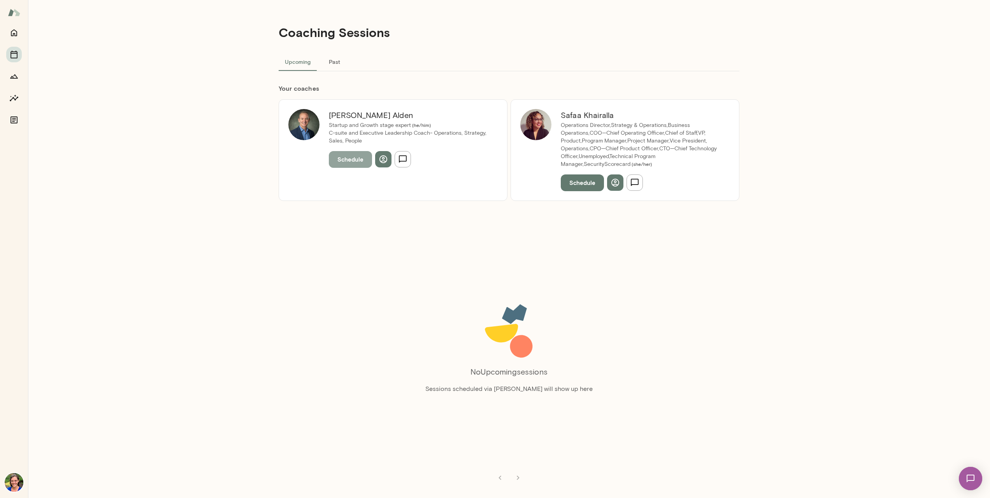 This screenshot has height=498, width=990. What do you see at coordinates (640, 145) in the screenshot?
I see `p: Operations Director,Strategy & Operations,Business Operations,COO—Chief Operating Officer,Chief o...` at bounding box center [640, 145].